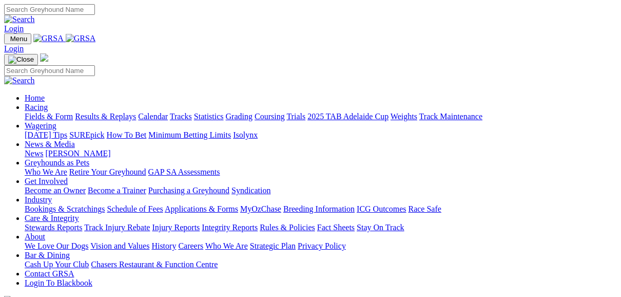 The height and width of the screenshot is (297, 621). Describe the element at coordinates (117, 190) in the screenshot. I see `a: Become a Trainer` at that location.